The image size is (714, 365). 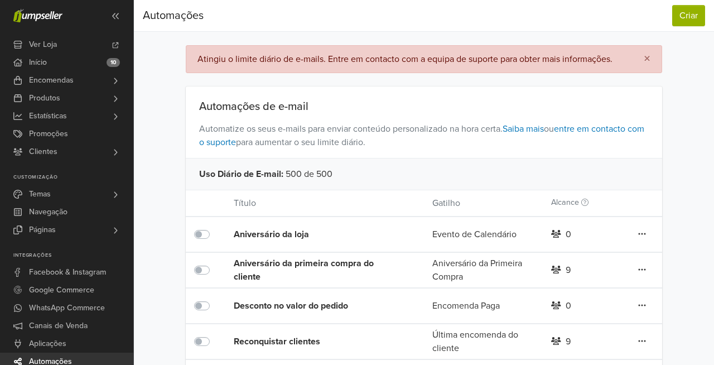 I want to click on span: Início, so click(x=38, y=62).